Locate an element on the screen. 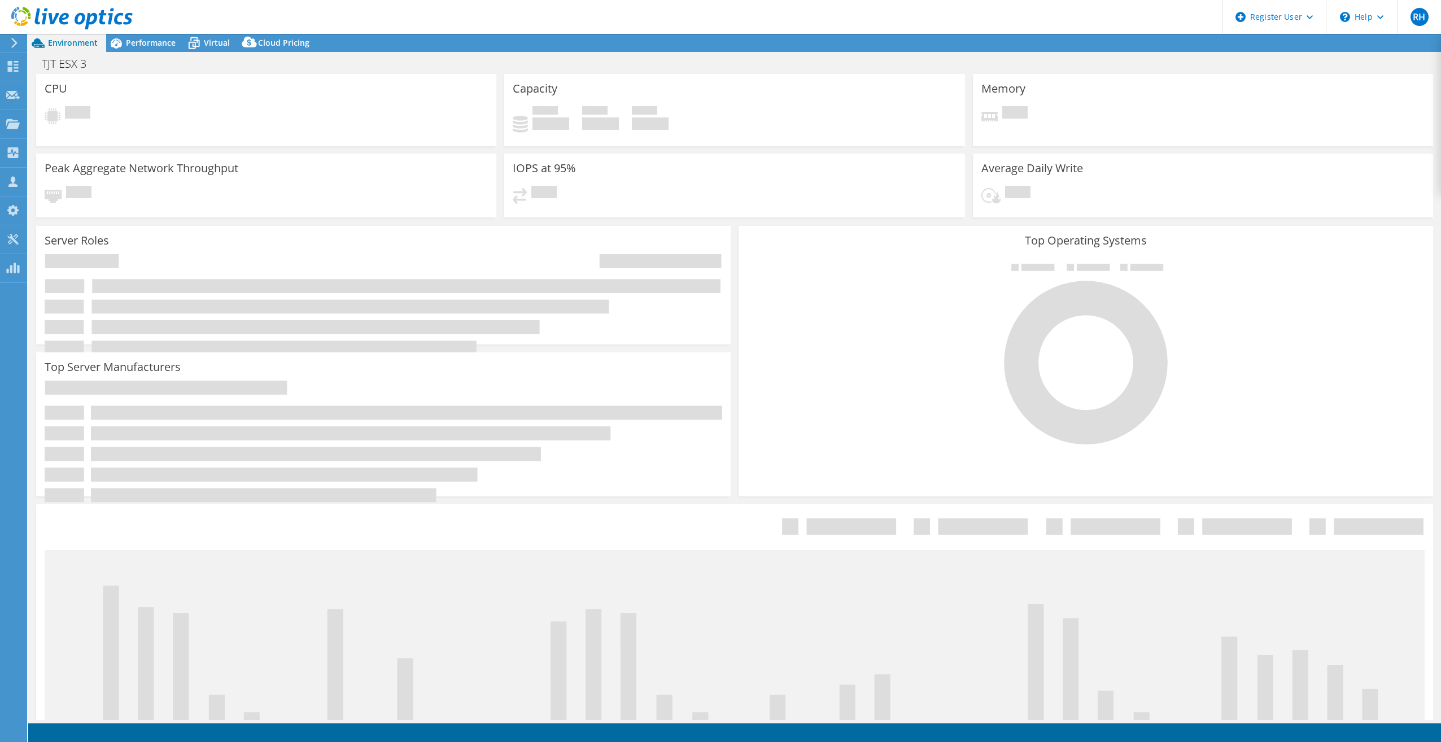 Image resolution: width=1441 pixels, height=742 pixels. span: Used is located at coordinates (545, 112).